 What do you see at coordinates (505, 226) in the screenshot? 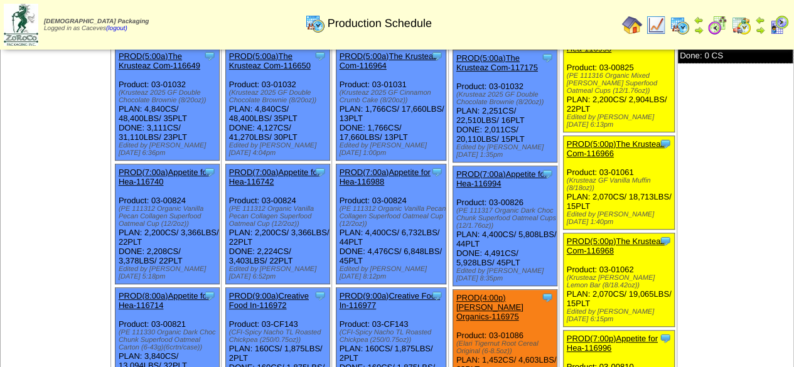
I see `div: Product: 03-00826 PLAN: 4,400CS / 5,808LBS / 44PLT DONE: 4,491CS / 5,928LBS / 45PLT` at bounding box center [505, 226].